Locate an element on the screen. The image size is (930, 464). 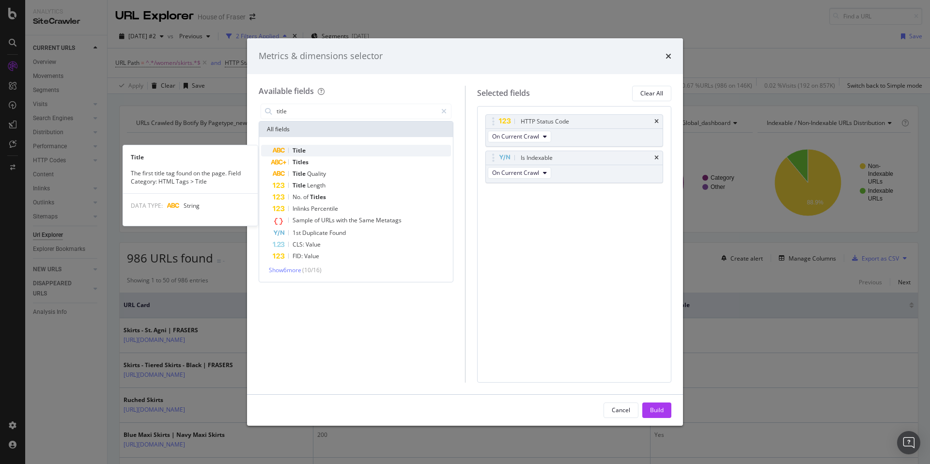
div: modal is located at coordinates (465, 232).